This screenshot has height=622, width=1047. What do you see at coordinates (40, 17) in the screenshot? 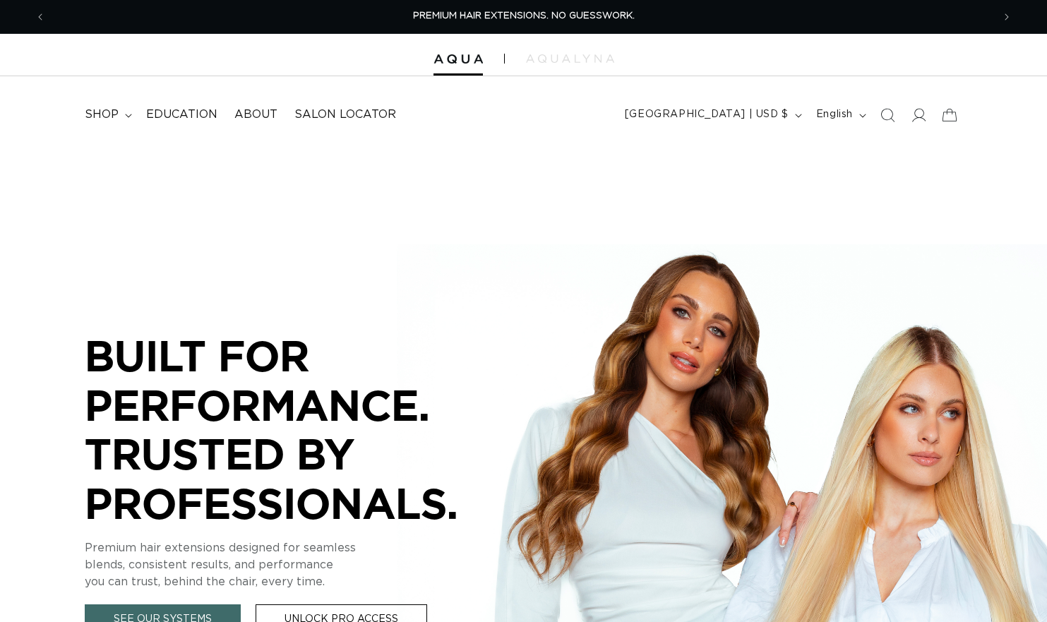
I see `button: Previous announcement` at bounding box center [40, 17].